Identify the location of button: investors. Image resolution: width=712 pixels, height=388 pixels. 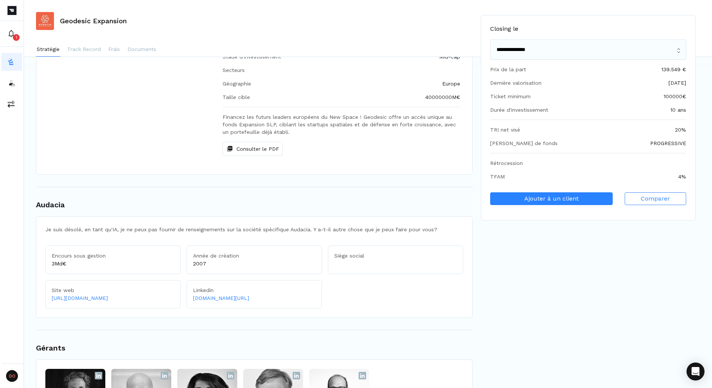
(12, 83).